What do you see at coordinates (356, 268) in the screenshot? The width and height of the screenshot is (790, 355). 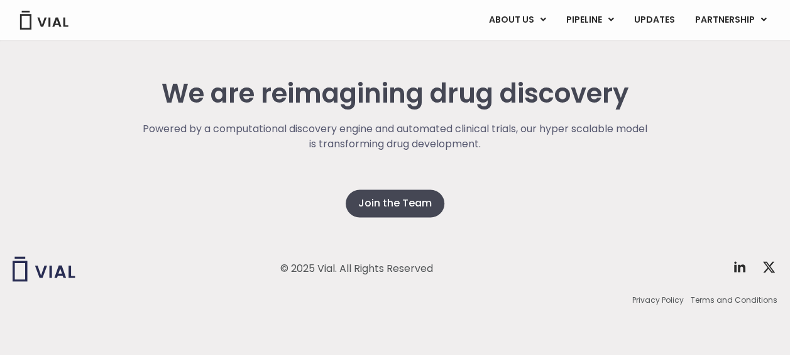 I see `div: © 2025 Vial. All Rights Reserved` at bounding box center [356, 268].